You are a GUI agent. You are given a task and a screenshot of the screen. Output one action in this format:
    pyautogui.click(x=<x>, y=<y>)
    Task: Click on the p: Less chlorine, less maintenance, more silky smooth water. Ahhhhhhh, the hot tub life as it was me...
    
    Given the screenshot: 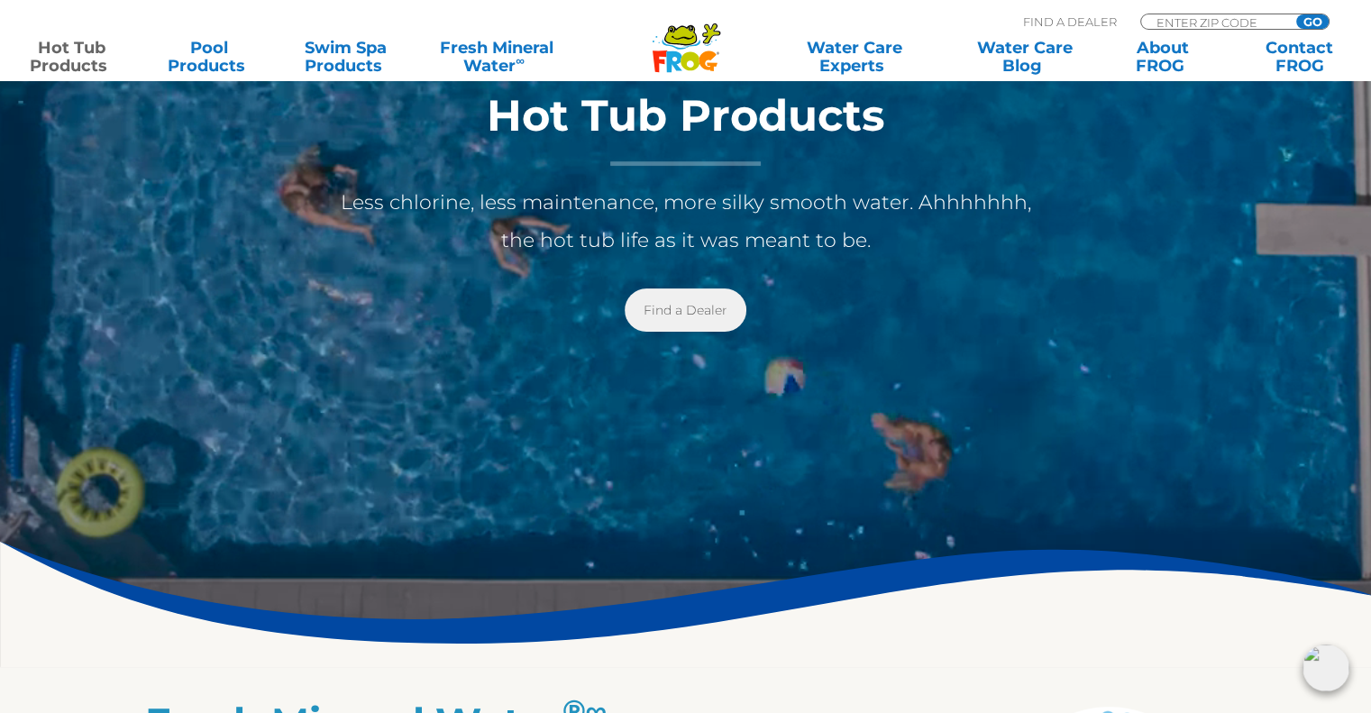 What is the action you would take?
    pyautogui.click(x=686, y=222)
    